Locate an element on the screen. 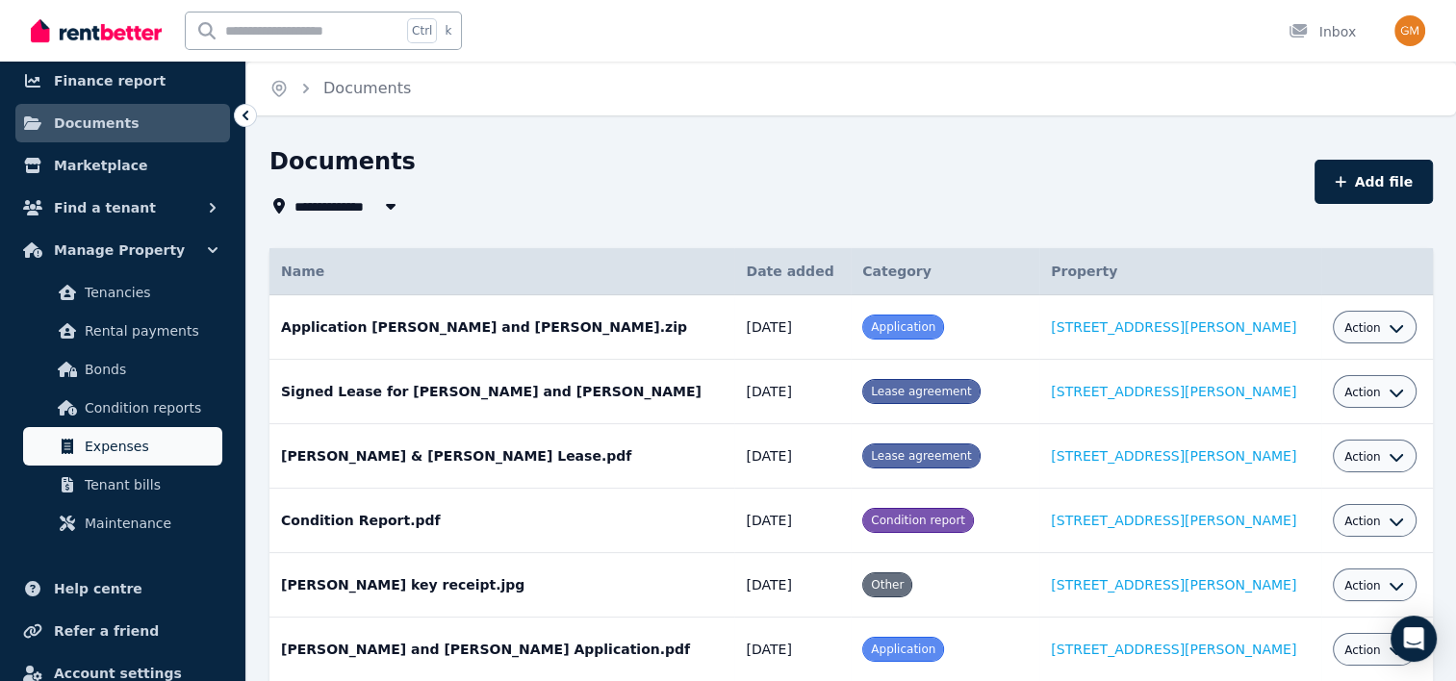 The height and width of the screenshot is (681, 1456). a: Bonds is located at coordinates (122, 369).